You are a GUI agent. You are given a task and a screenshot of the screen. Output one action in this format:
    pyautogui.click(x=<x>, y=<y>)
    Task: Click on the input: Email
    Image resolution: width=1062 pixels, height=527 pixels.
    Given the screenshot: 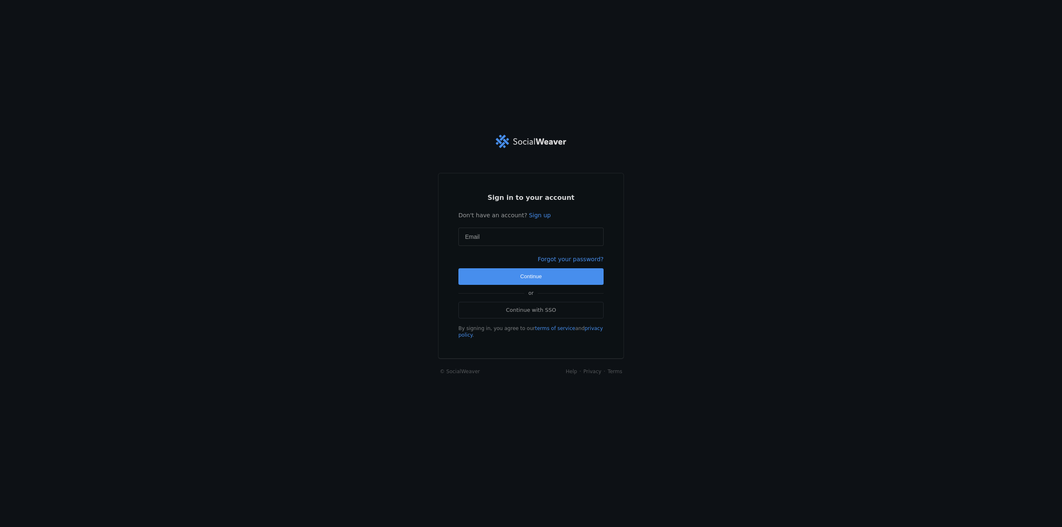 What is the action you would take?
    pyautogui.click(x=531, y=237)
    